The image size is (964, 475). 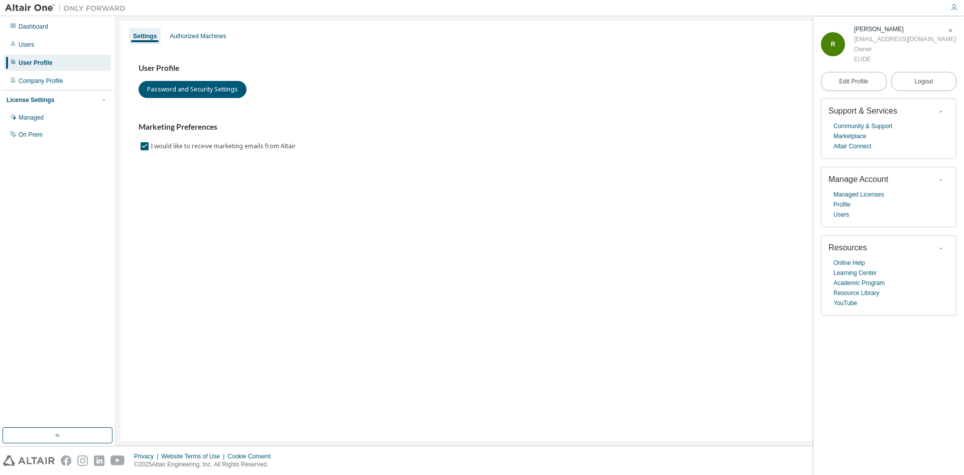 What do you see at coordinates (854, 81) in the screenshot?
I see `span: Edit Profile` at bounding box center [854, 81].